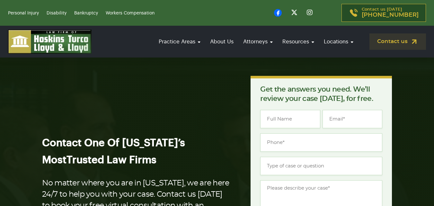  What do you see at coordinates (290, 119) in the screenshot?
I see `input: Full Name` at bounding box center [290, 119].